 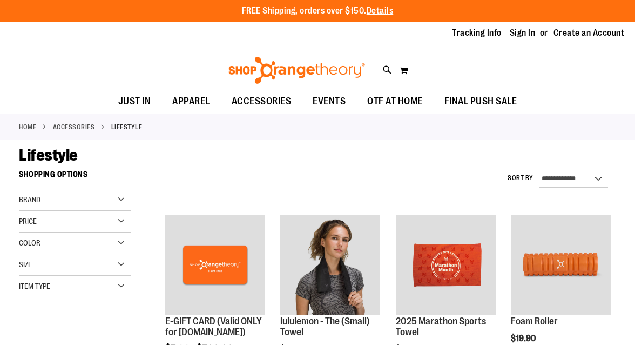 I want to click on span: ACCESSORIES, so click(x=261, y=101).